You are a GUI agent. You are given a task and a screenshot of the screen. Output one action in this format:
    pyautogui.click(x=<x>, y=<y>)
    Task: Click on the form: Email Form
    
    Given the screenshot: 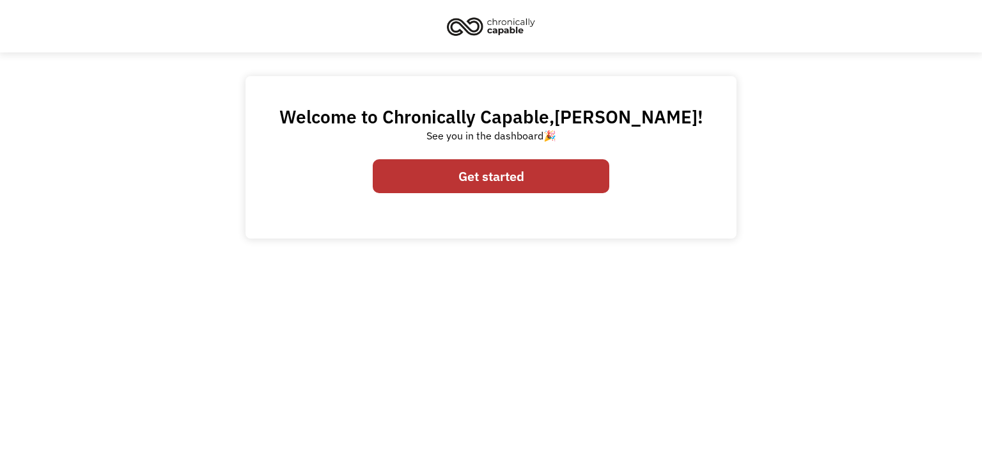 What is the action you would take?
    pyautogui.click(x=491, y=177)
    